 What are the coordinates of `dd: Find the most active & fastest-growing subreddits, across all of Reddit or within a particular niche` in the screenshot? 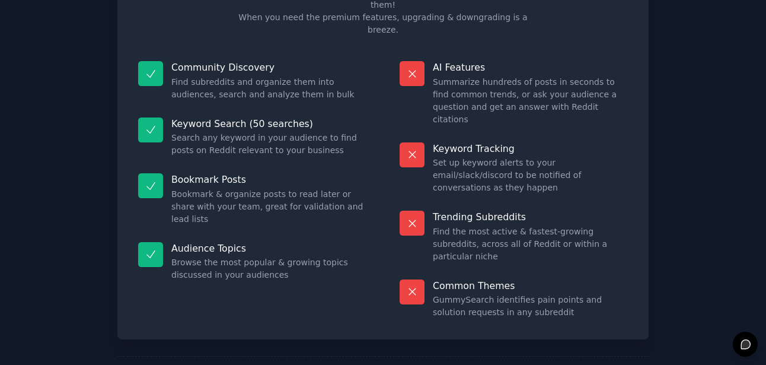 It's located at (530, 244).